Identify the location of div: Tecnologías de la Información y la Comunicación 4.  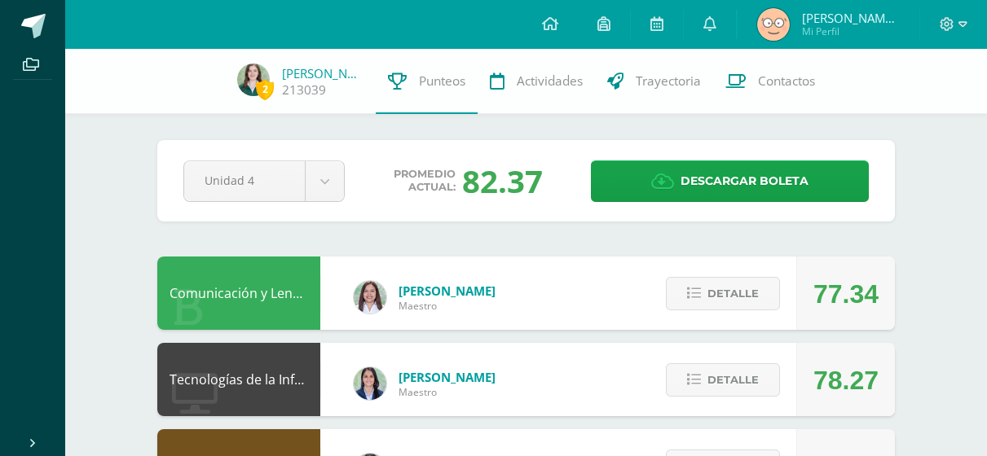
(239, 380).